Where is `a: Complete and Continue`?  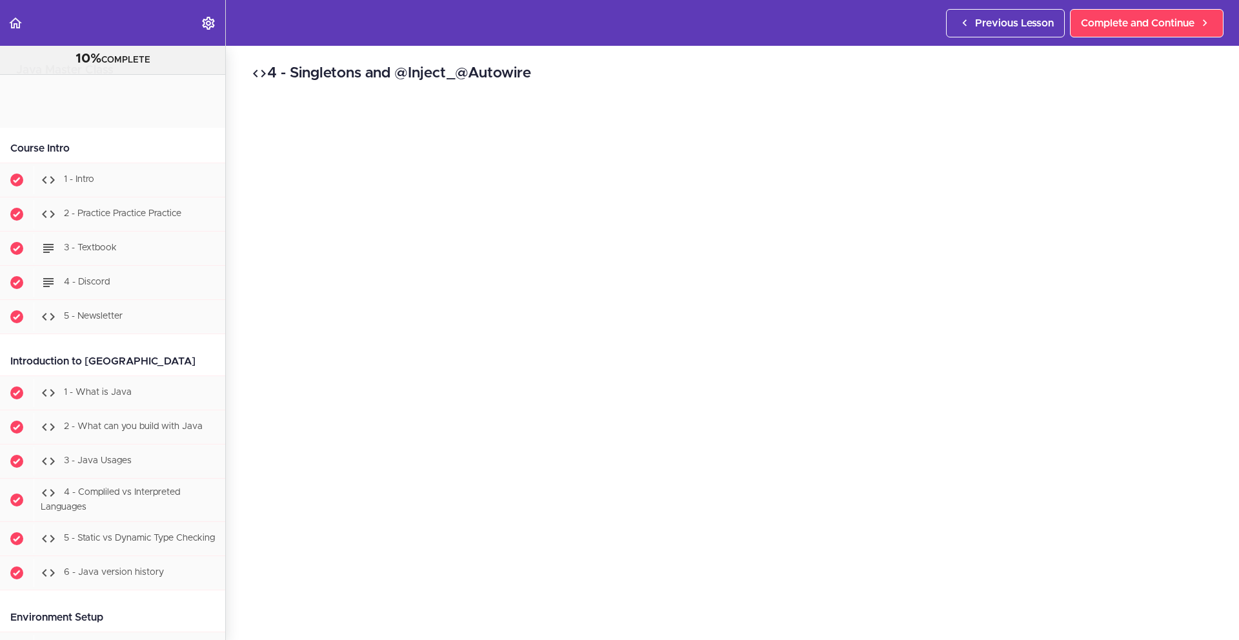 a: Complete and Continue is located at coordinates (1147, 23).